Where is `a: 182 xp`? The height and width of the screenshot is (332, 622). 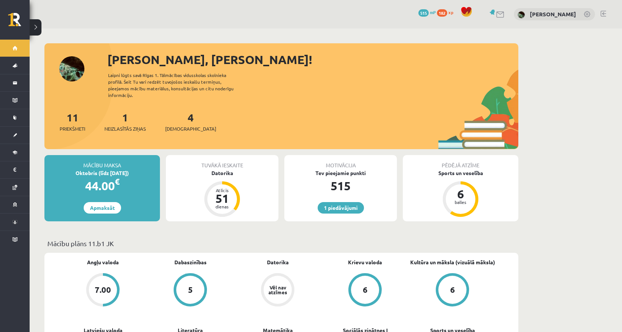
a: 182 xp is located at coordinates (447, 12).